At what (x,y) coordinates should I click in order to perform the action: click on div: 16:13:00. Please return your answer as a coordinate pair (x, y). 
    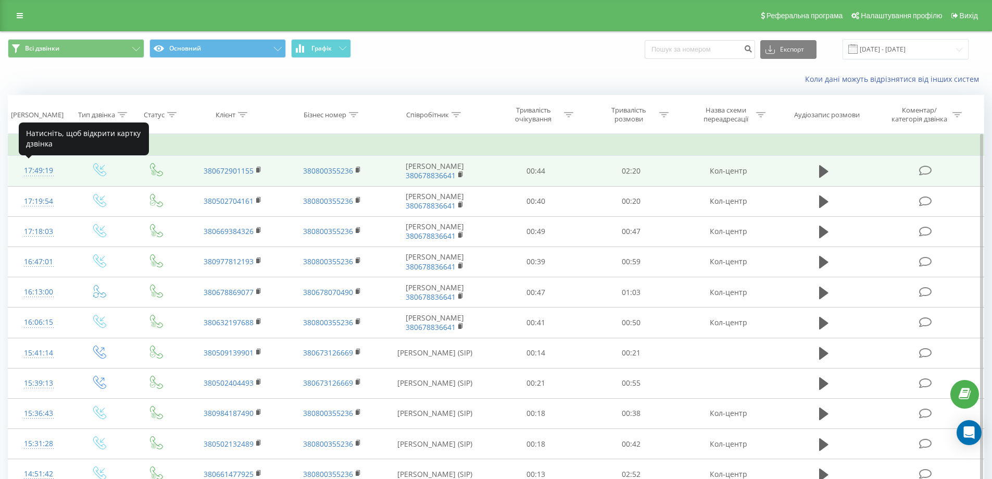
    Looking at the image, I should click on (39, 292).